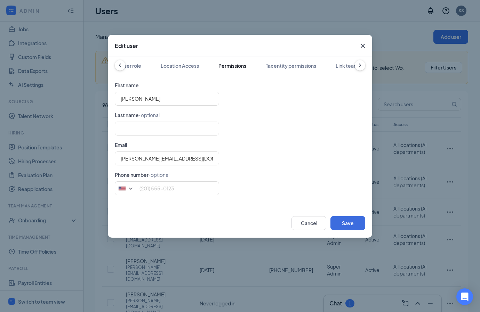  Describe the element at coordinates (291, 66) in the screenshot. I see `div: Tax entity permissions` at that location.